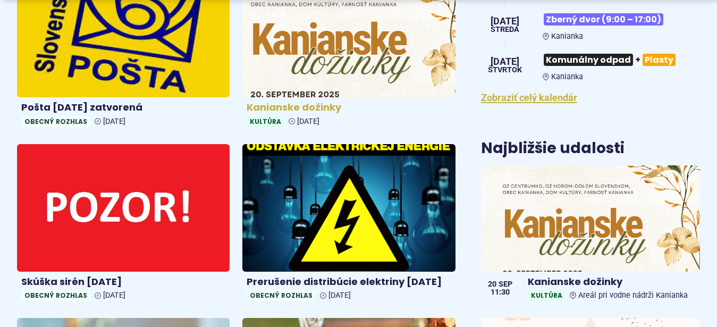  What do you see at coordinates (633, 295) in the screenshot?
I see `span: Areál pri vodne nádrži Kanianka` at bounding box center [633, 295].